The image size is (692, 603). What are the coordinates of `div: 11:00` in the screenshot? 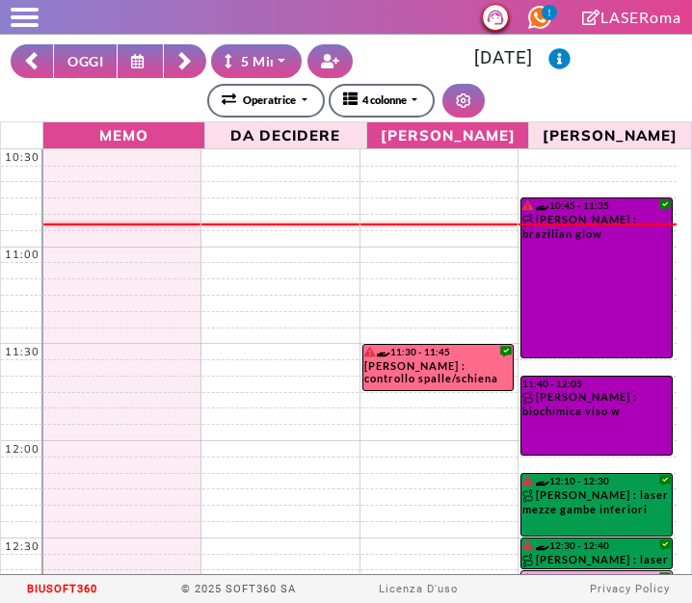 It's located at (22, 254).